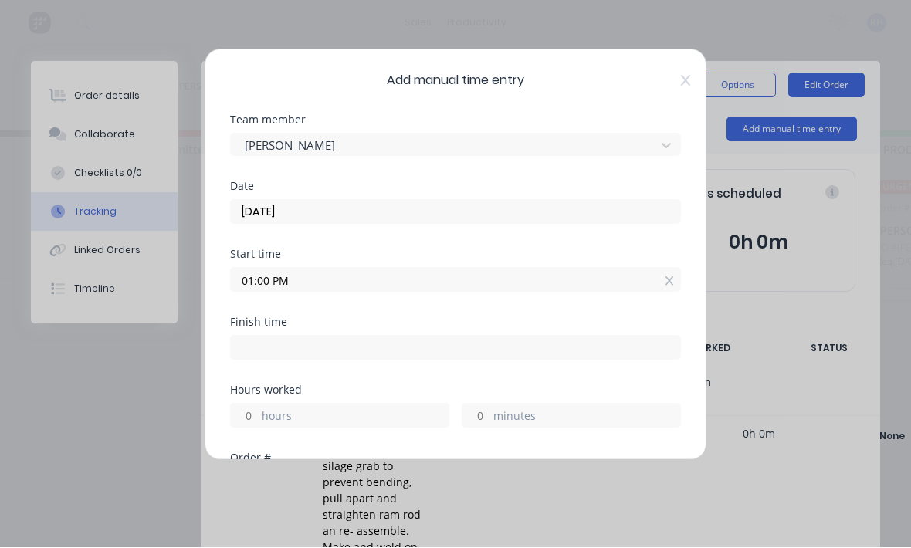 This screenshot has width=911, height=548. Describe the element at coordinates (456, 391) in the screenshot. I see `div: Hours worked` at that location.